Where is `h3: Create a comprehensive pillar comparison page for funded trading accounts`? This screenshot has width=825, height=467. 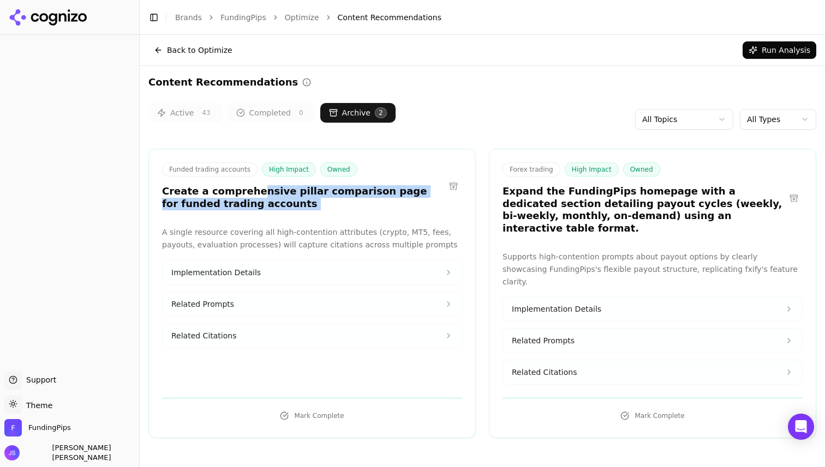
h3: Create a comprehensive pillar comparison page for funded trading accounts is located at coordinates (303, 197).